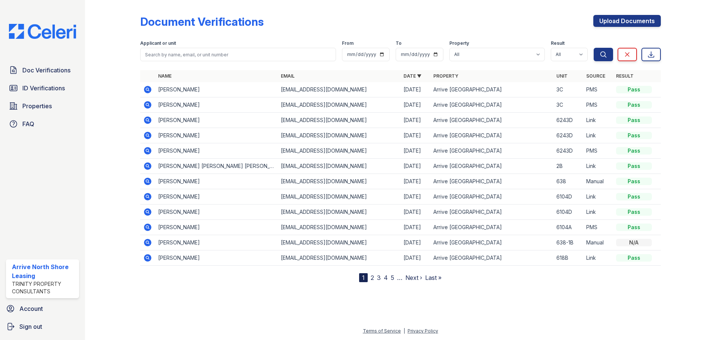 This screenshot has height=340, width=716. What do you see at coordinates (347, 43) in the screenshot?
I see `label: From` at bounding box center [347, 43].